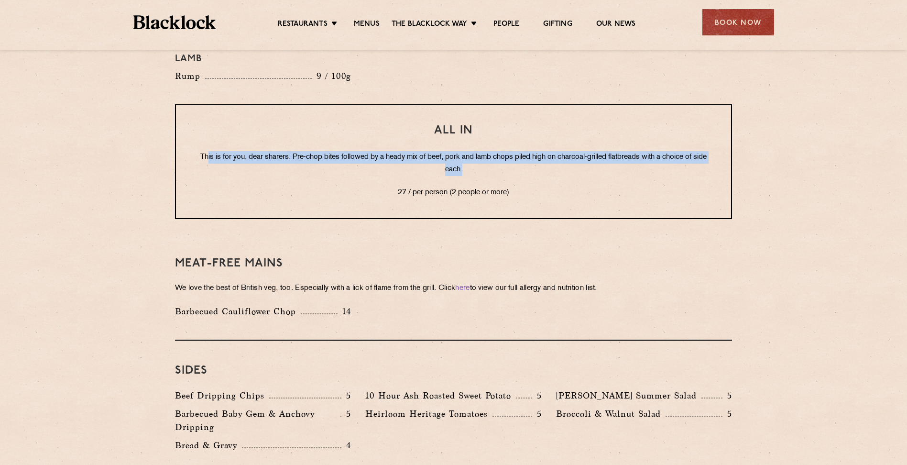 The width and height of the screenshot is (907, 465). Describe the element at coordinates (429, 25) in the screenshot. I see `a: The Blacklock Way` at that location.